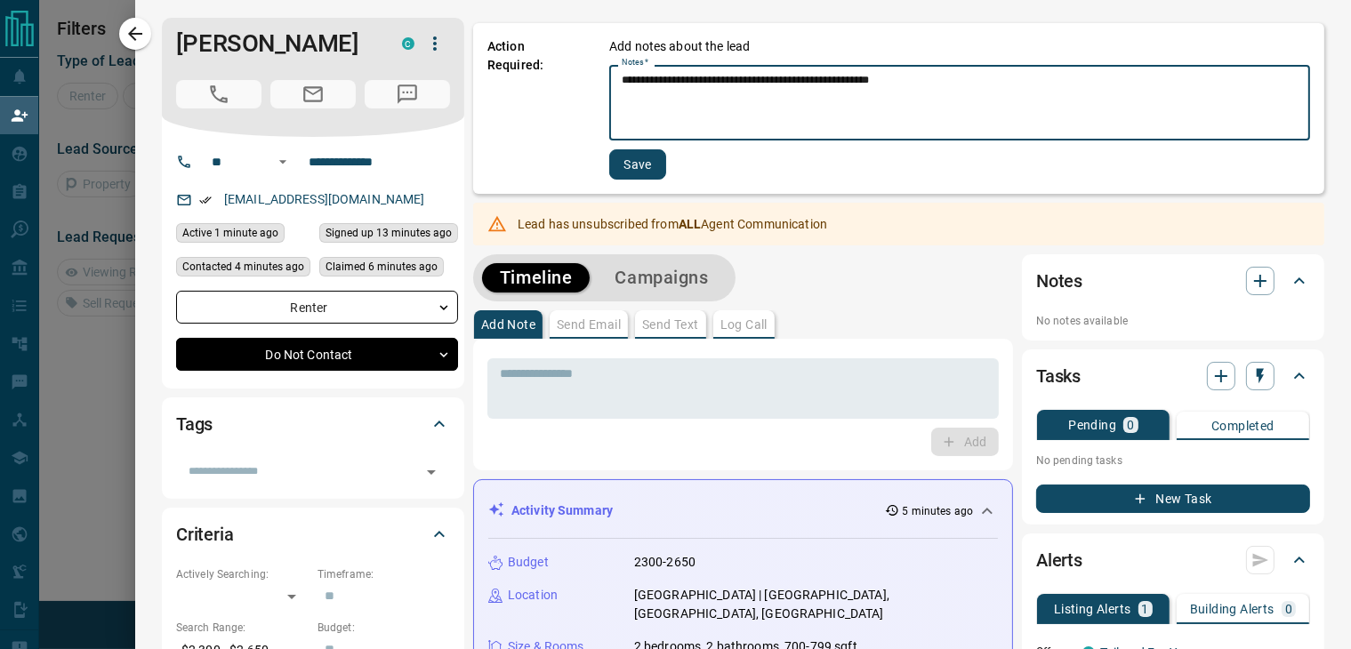 This screenshot has height=649, width=1351. Describe the element at coordinates (1174, 461) in the screenshot. I see `p: No pending tasks` at that location.